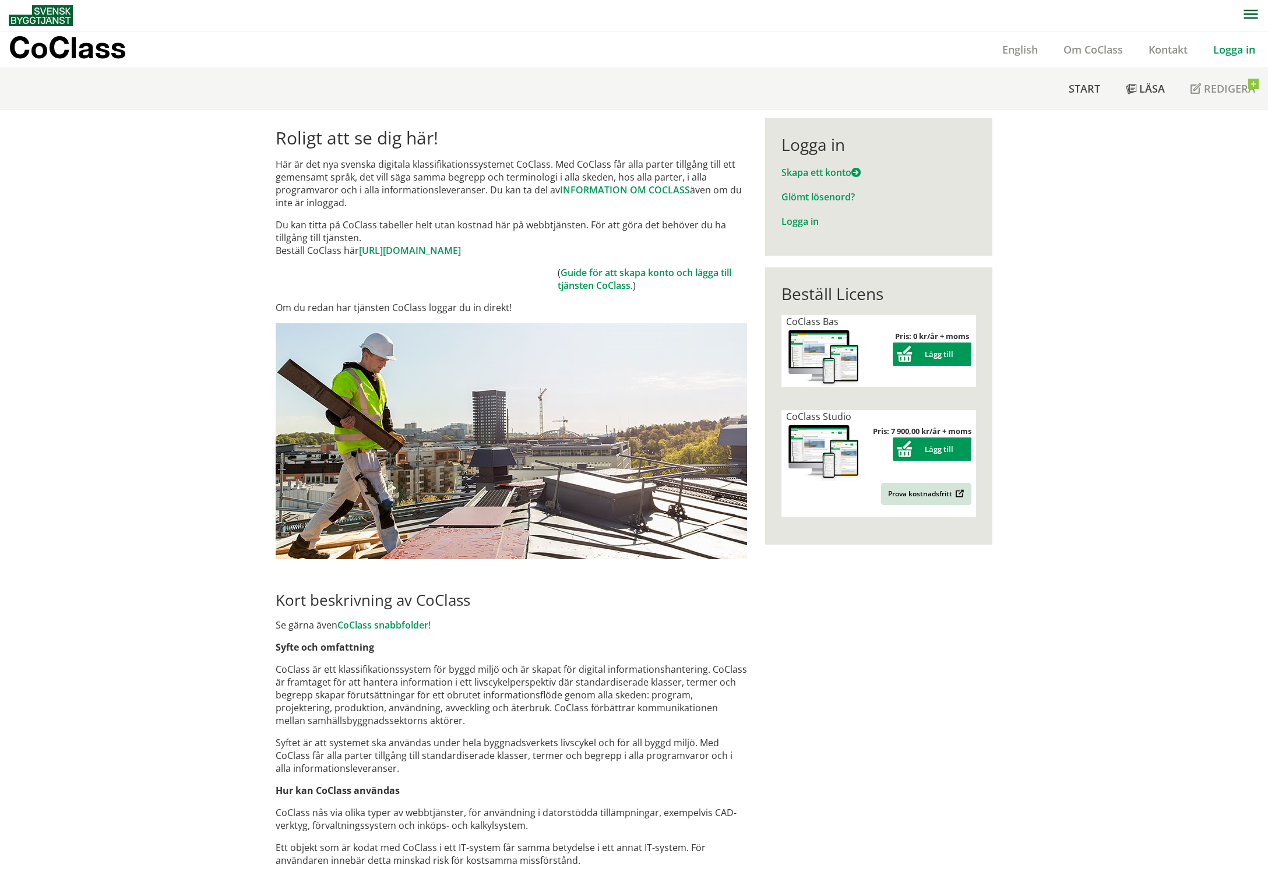 The height and width of the screenshot is (872, 1268). Describe the element at coordinates (878, 145) in the screenshot. I see `div: Logga in` at that location.